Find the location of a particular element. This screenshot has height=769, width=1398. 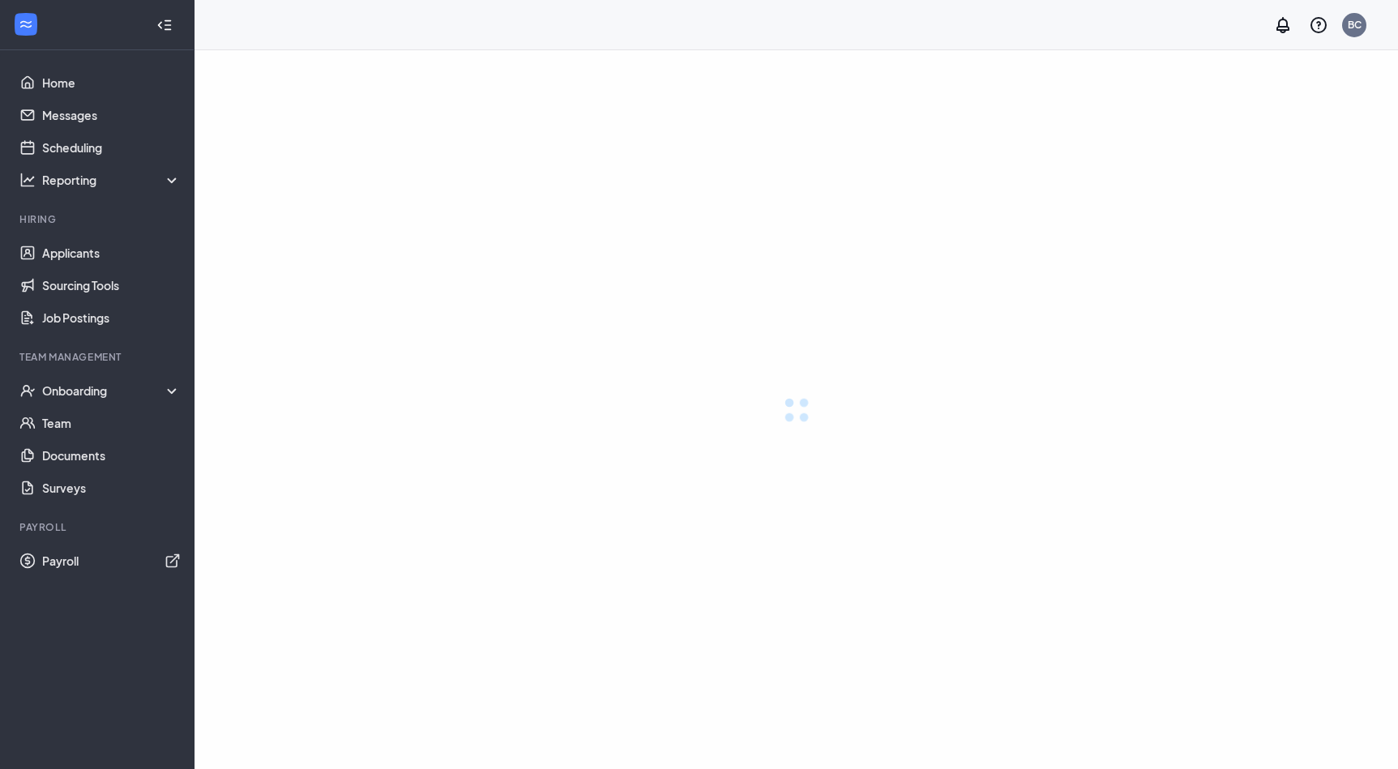

a: Team is located at coordinates (111, 423).